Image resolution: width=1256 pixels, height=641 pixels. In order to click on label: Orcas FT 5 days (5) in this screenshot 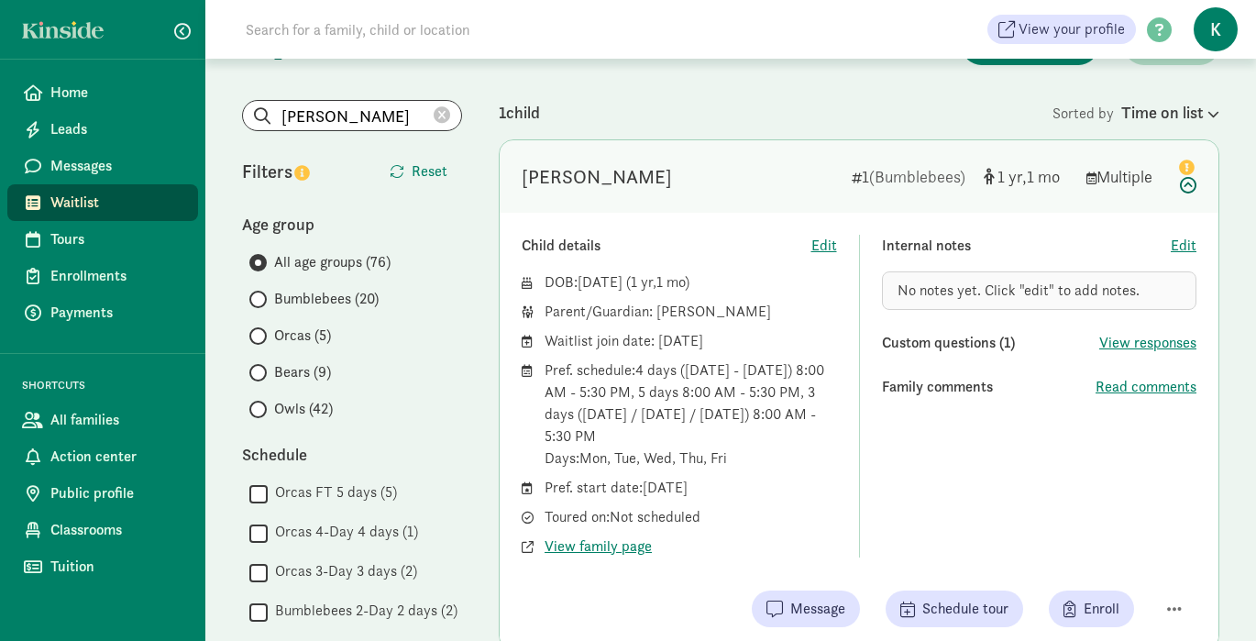, I will do `click(332, 492)`.